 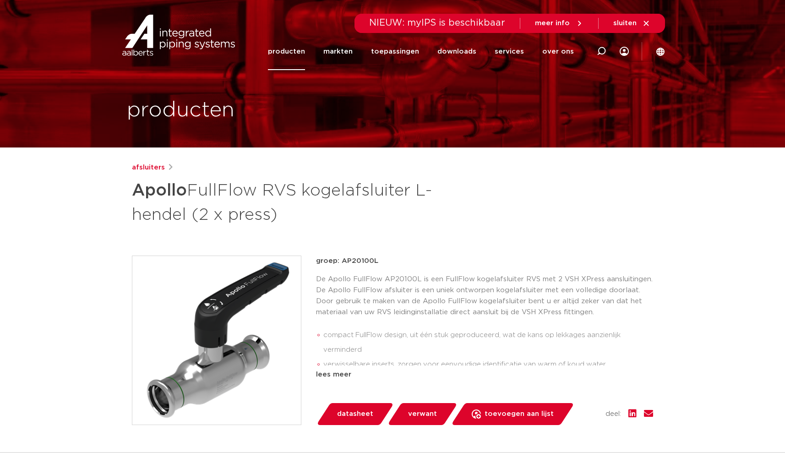 I want to click on a: services, so click(x=509, y=51).